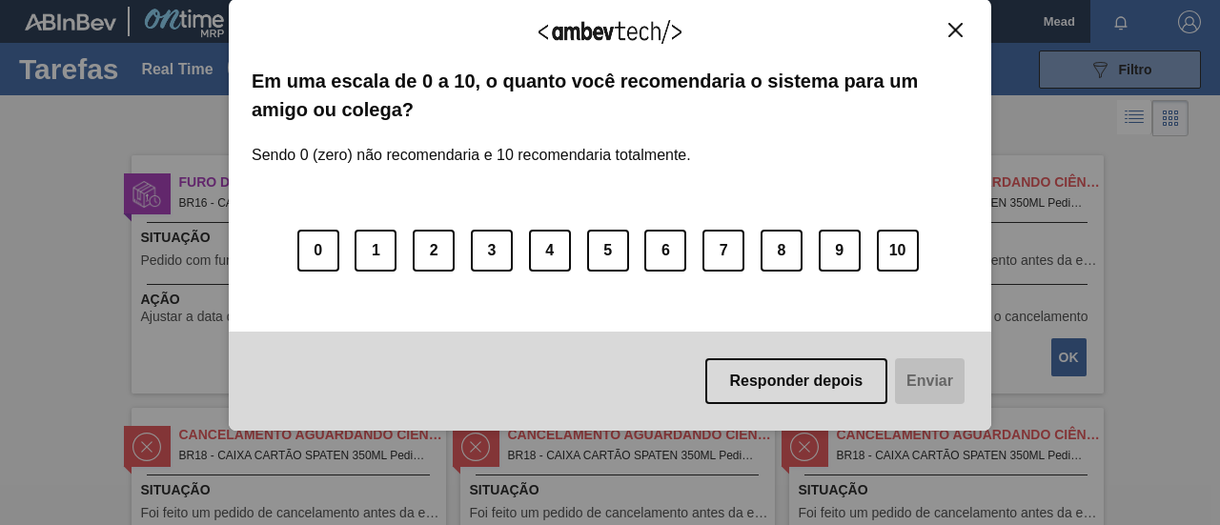  Describe the element at coordinates (471, 144) in the screenshot. I see `label: Sendo 0 (zero) não recomendaria e 10 recomendaria totalmente.` at that location.